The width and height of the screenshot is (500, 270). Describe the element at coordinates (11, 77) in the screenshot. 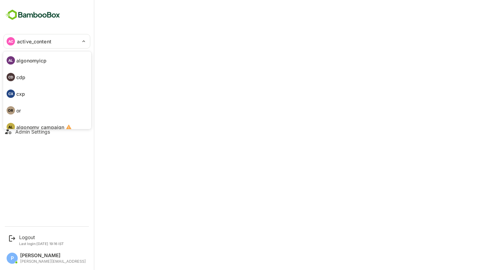

I see `div: CD` at that location.